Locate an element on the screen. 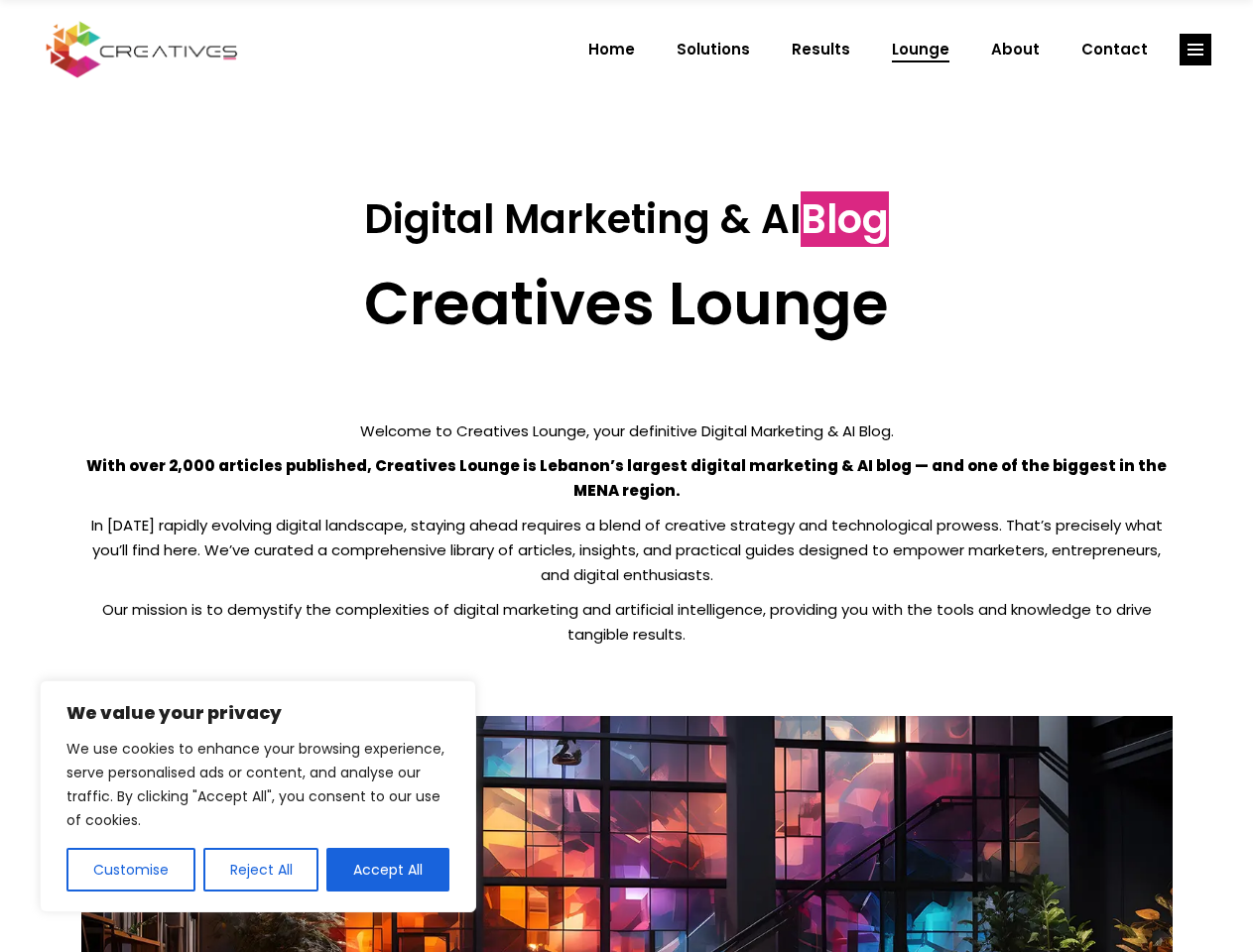 Image resolution: width=1253 pixels, height=952 pixels. span: Blog is located at coordinates (844, 219).